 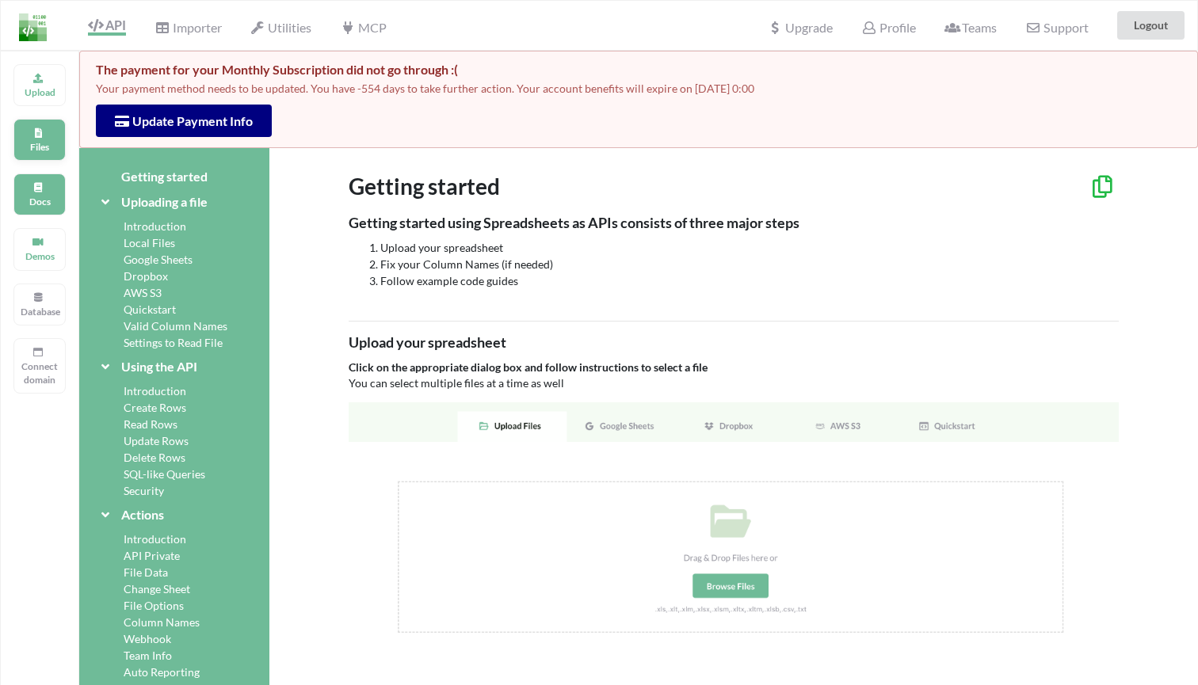 I want to click on span: Utilities, so click(x=280, y=27).